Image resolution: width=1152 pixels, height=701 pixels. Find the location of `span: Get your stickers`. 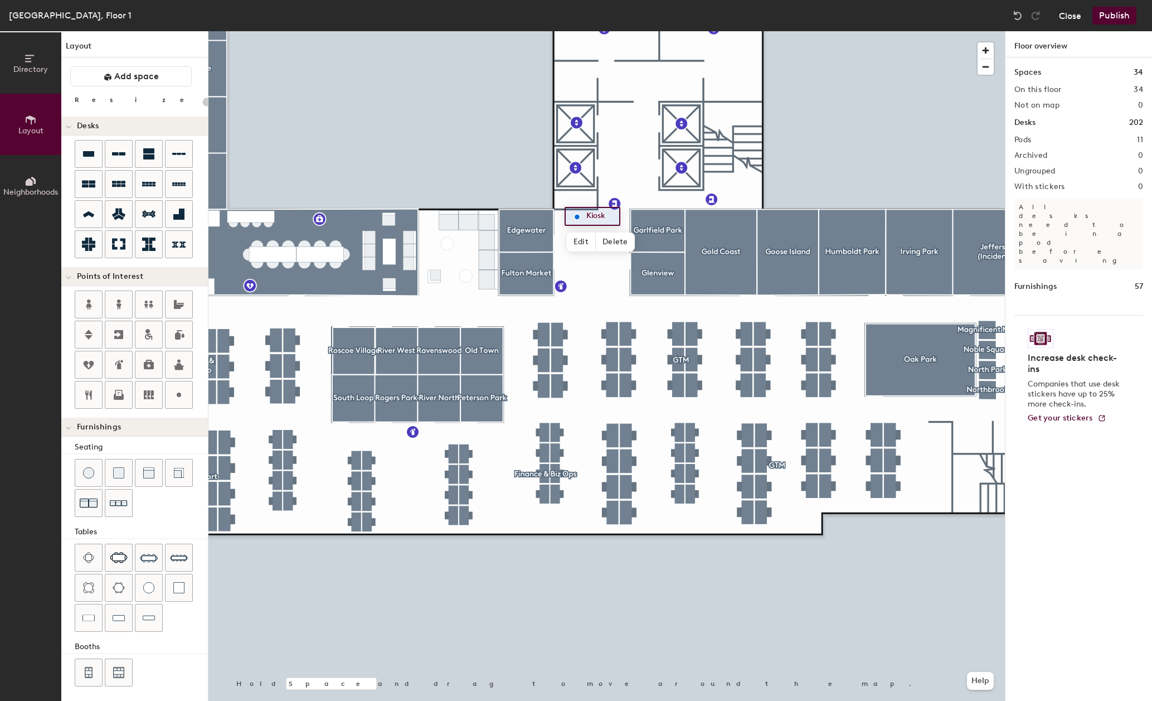

span: Get your stickers is located at coordinates (1060, 418).